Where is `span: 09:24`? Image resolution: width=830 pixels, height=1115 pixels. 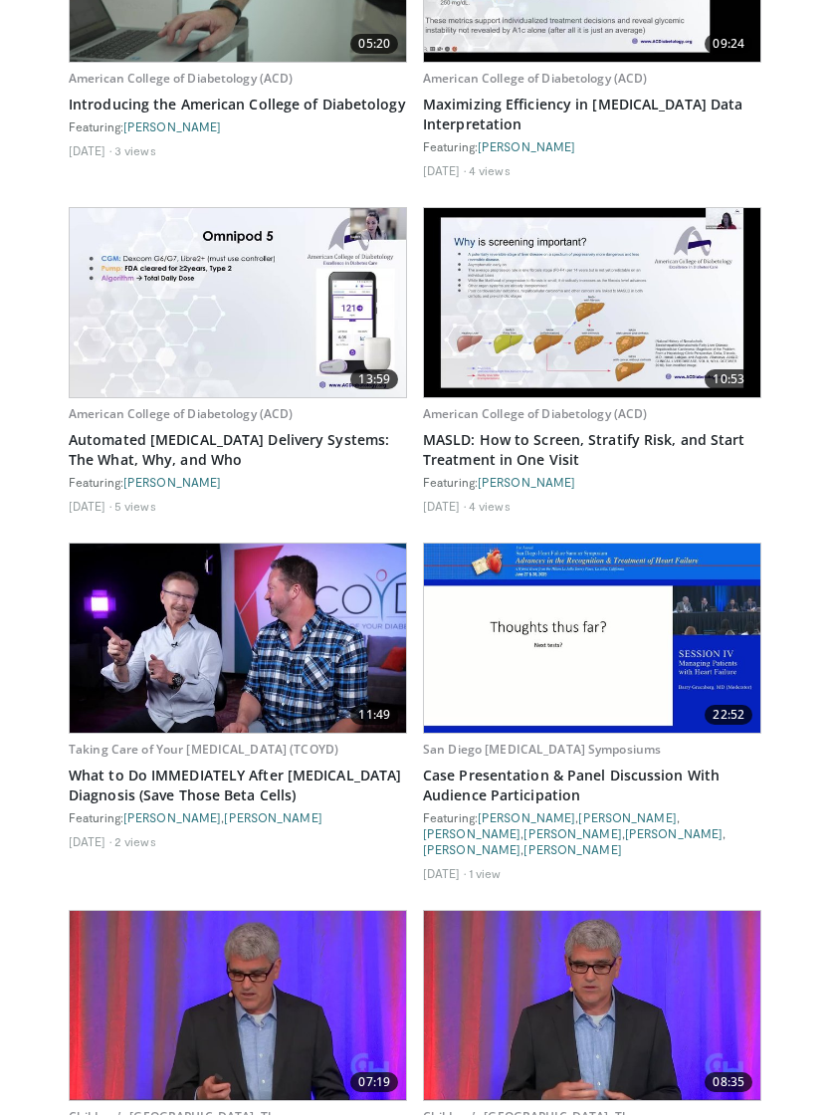
span: 09:24 is located at coordinates (729, 44).